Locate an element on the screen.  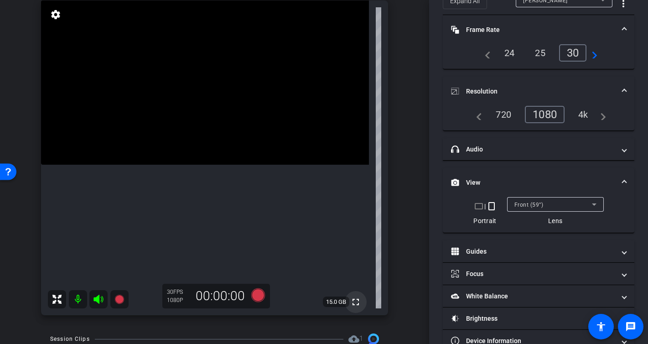
mat-expansion-panel-header: Focus is located at coordinates (539, 274).